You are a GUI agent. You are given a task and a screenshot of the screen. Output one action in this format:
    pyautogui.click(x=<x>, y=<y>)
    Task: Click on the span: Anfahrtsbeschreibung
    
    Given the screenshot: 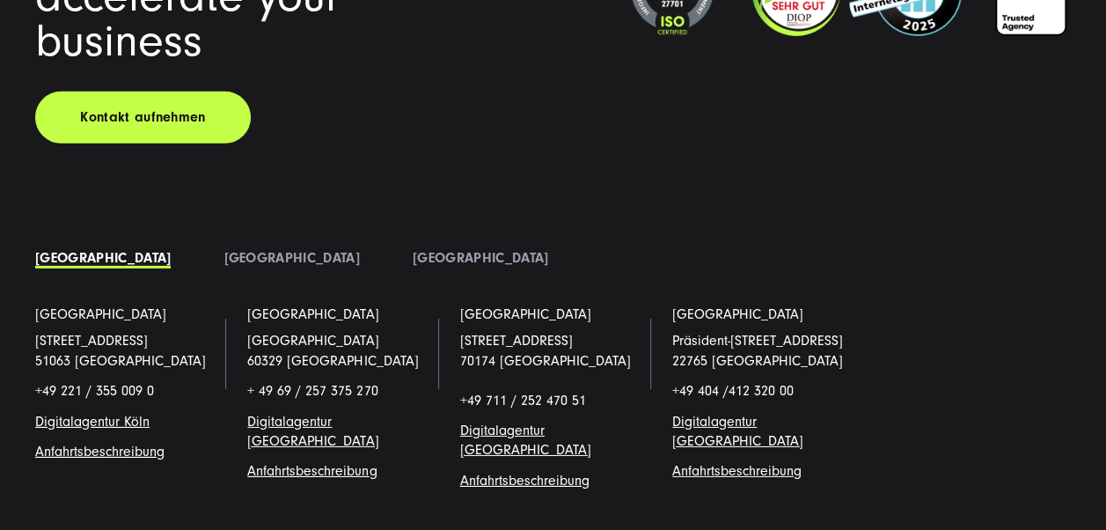 What is the action you would take?
    pyautogui.click(x=736, y=471)
    